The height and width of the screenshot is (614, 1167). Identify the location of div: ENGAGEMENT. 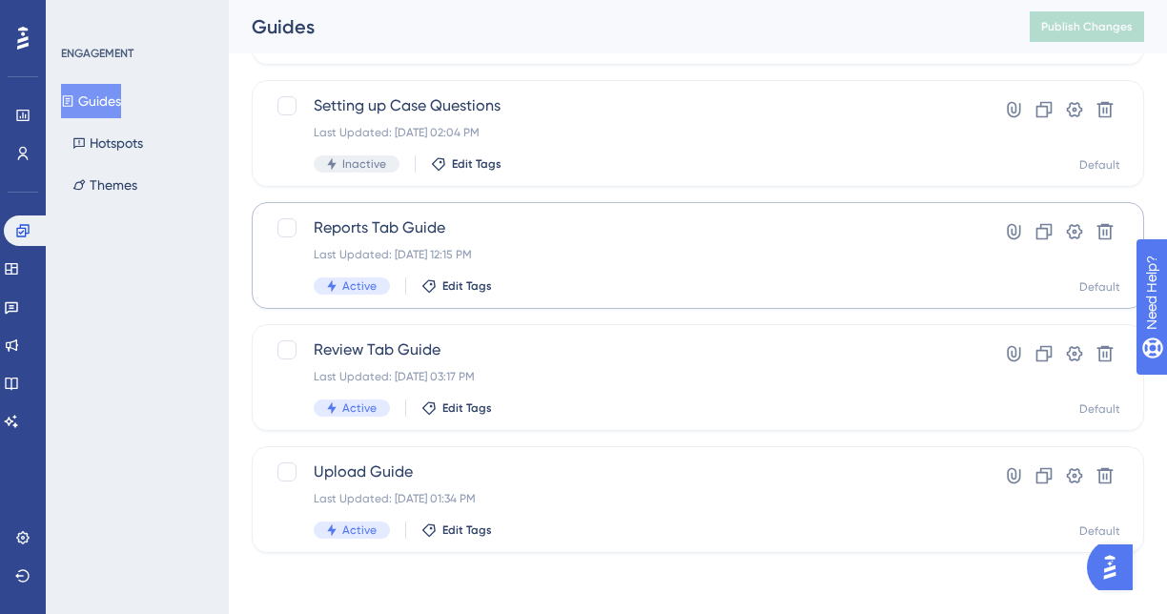
(97, 53).